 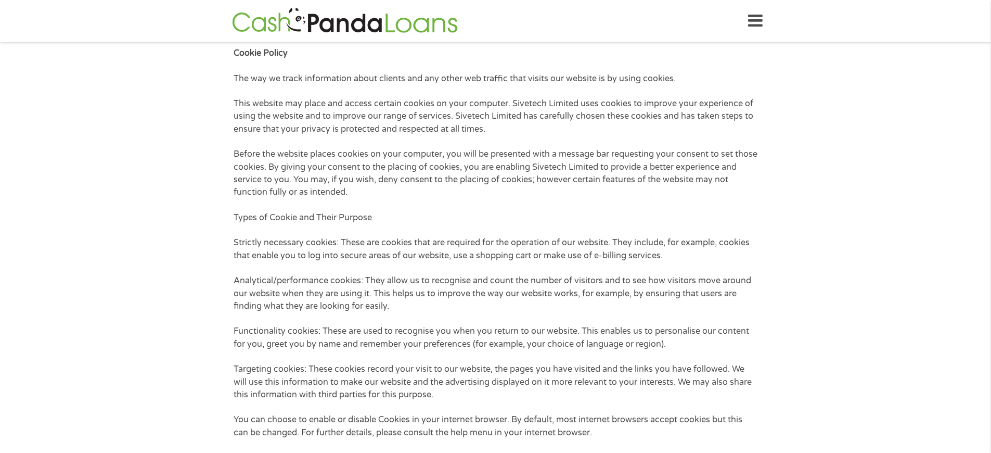 I want to click on p: Strictly necessary cookies: These are cookies that are required for the operation of our website...., so click(x=496, y=249).